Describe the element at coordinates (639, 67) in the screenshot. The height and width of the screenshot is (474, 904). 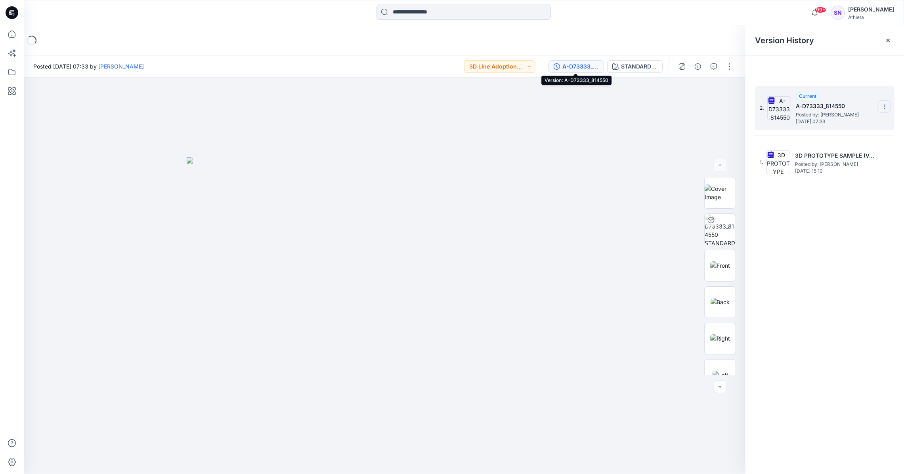
I see `div: STANDARD GREY SCALE` at that location.